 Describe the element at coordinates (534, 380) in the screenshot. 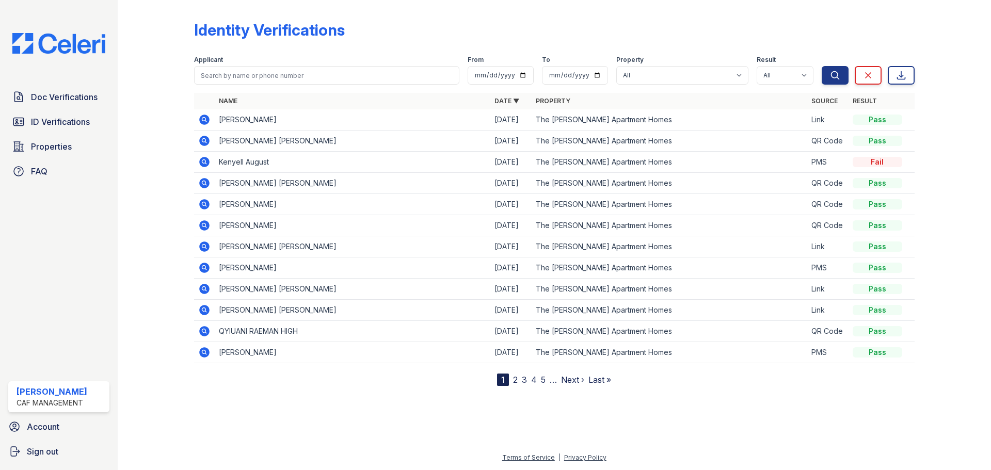

I see `a: 4` at that location.